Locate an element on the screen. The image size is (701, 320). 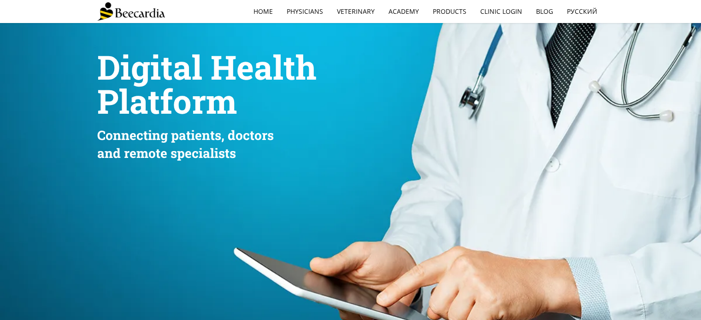
a: Beecardia is located at coordinates (131, 12).